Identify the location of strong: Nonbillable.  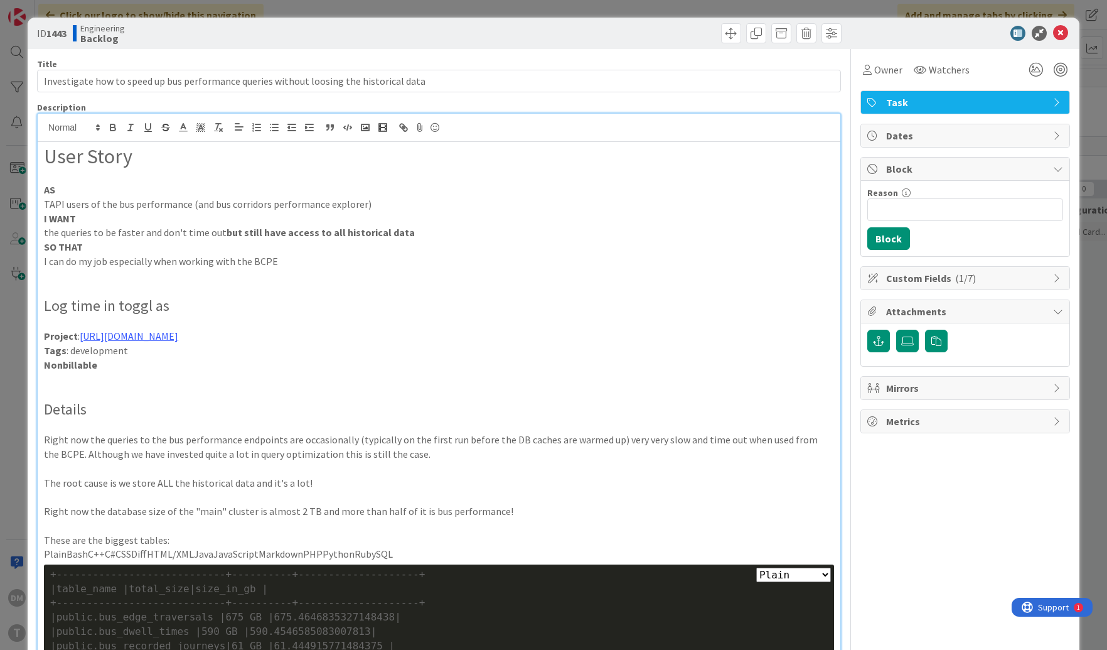
(70, 365).